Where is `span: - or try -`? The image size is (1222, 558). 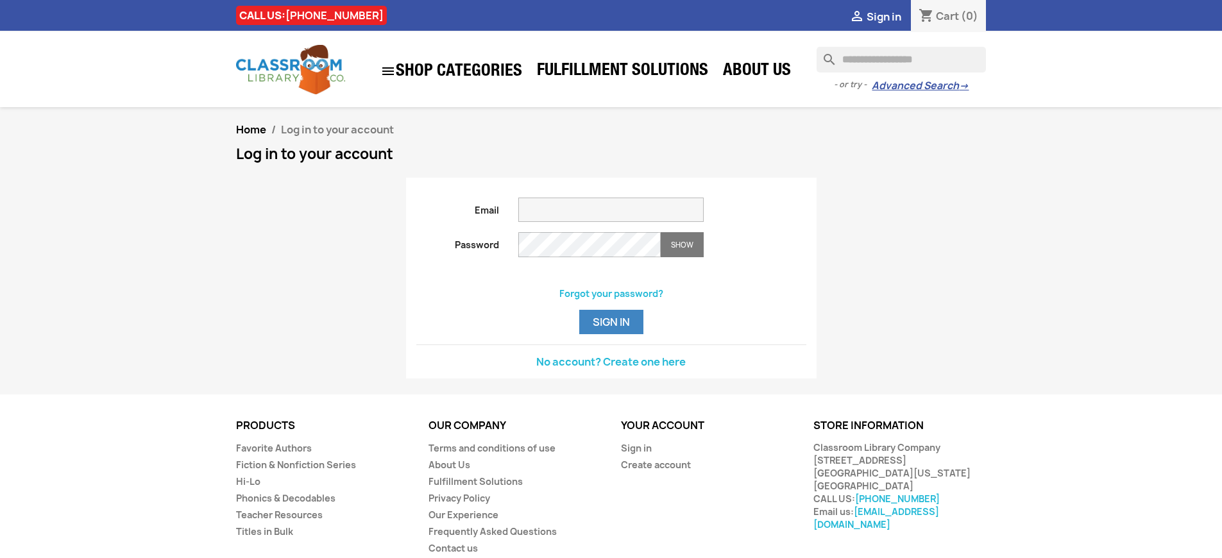 span: - or try - is located at coordinates (853, 85).